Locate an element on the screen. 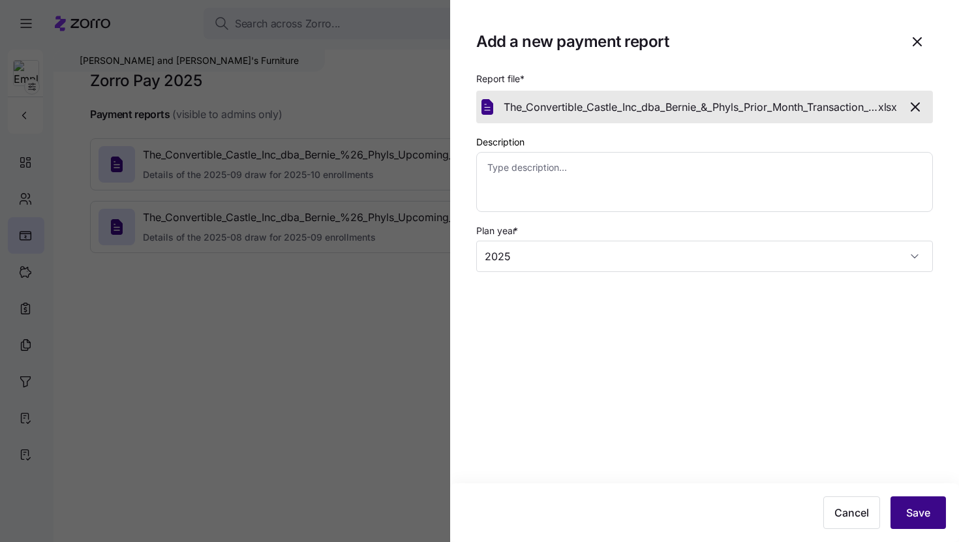  input: Select plan year is located at coordinates (705, 256).